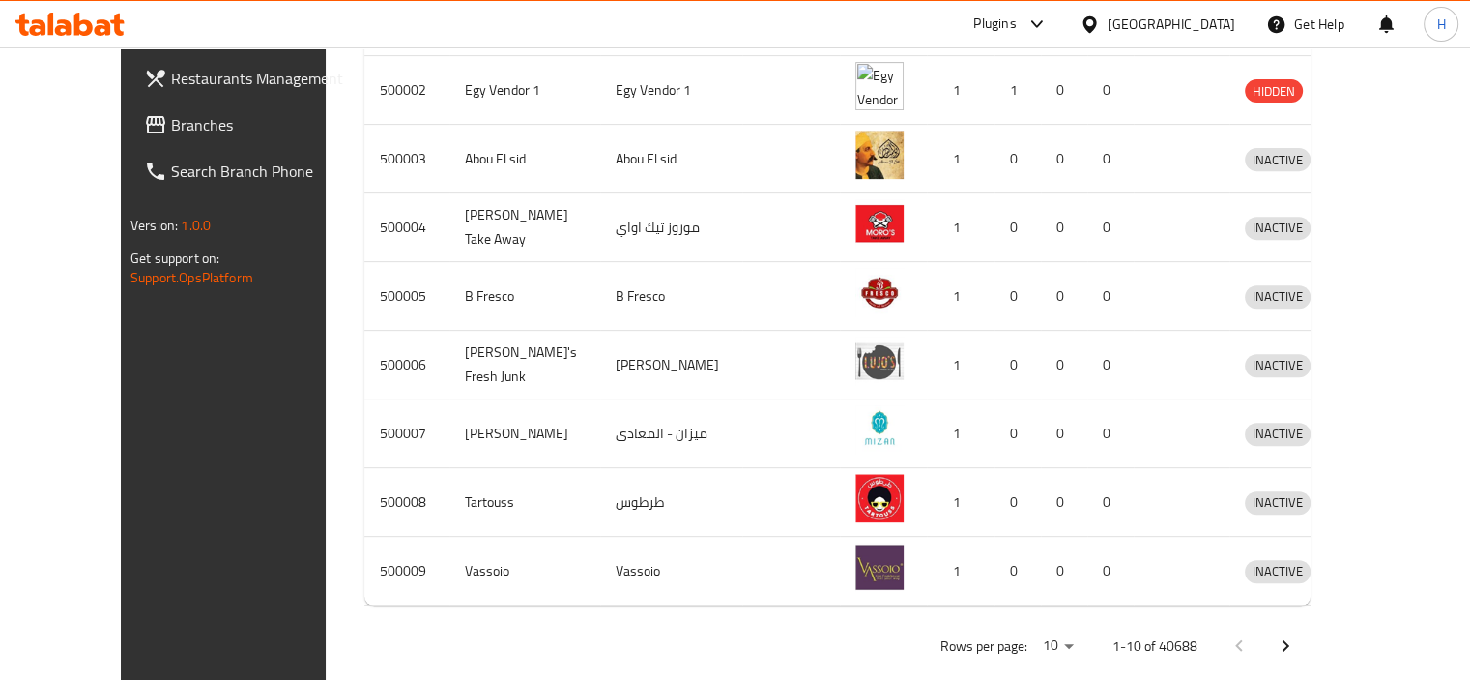 This screenshot has width=1470, height=680. What do you see at coordinates (1058, 646) in the screenshot?
I see `div: Rows per page:` at bounding box center [1058, 646].